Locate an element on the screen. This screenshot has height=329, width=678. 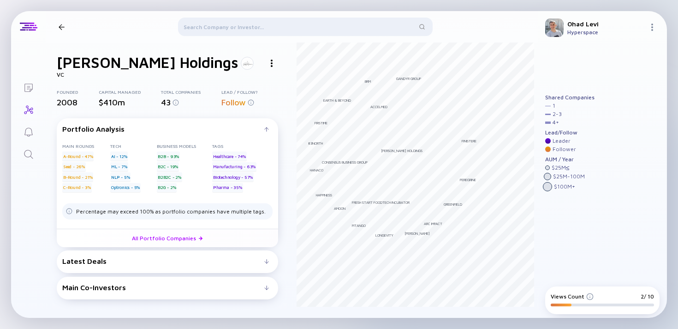
a: Reminders is located at coordinates (28, 131).